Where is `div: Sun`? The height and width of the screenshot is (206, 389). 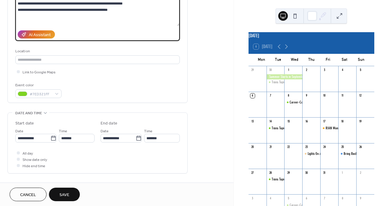 div: Sun is located at coordinates (361, 60).